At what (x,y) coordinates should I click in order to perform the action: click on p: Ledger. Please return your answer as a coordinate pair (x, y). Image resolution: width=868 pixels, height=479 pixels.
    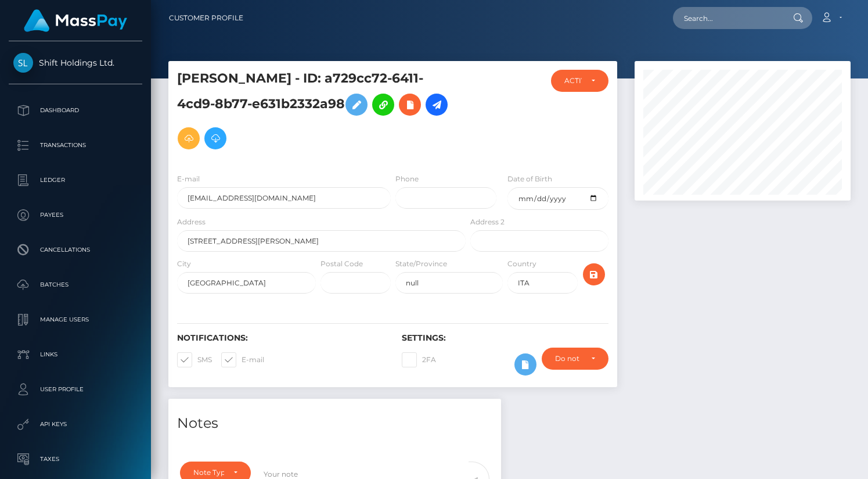
    Looking at the image, I should click on (76, 180).